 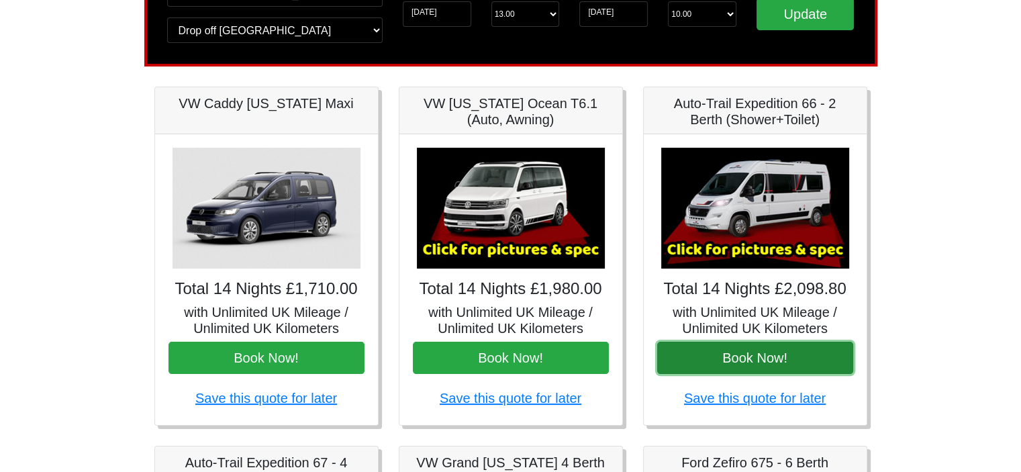 I want to click on h4: Total 14 Nights £1,710.00, so click(x=266, y=289).